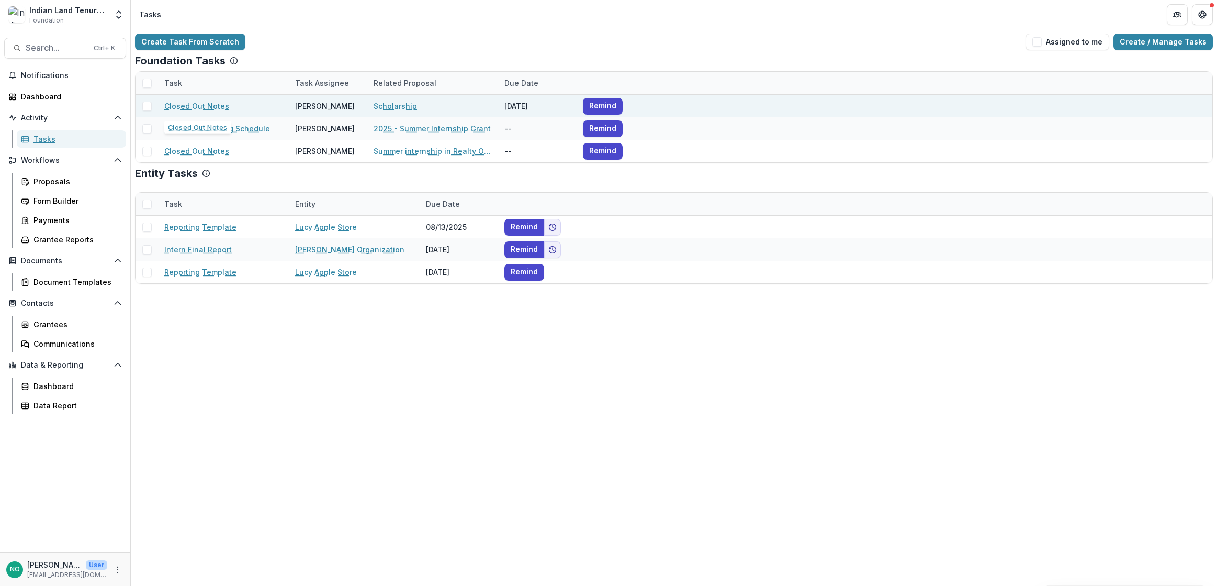  I want to click on a: Grantee Reports, so click(71, 239).